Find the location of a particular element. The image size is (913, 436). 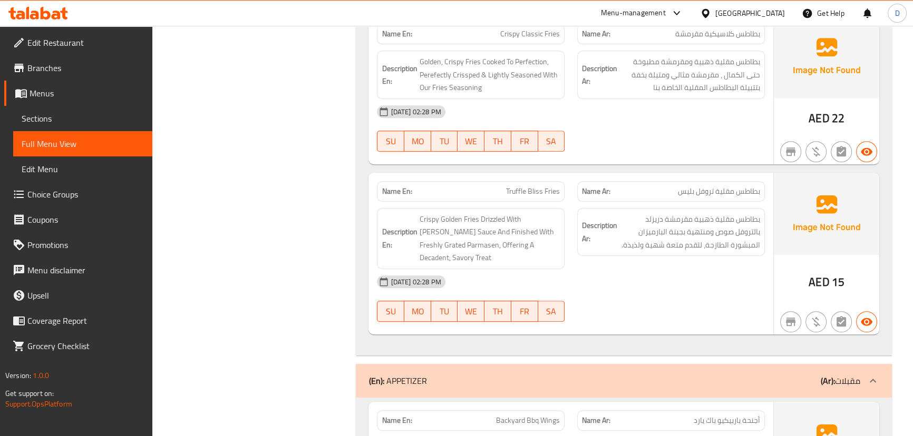

span: Coupons is located at coordinates (85, 220).